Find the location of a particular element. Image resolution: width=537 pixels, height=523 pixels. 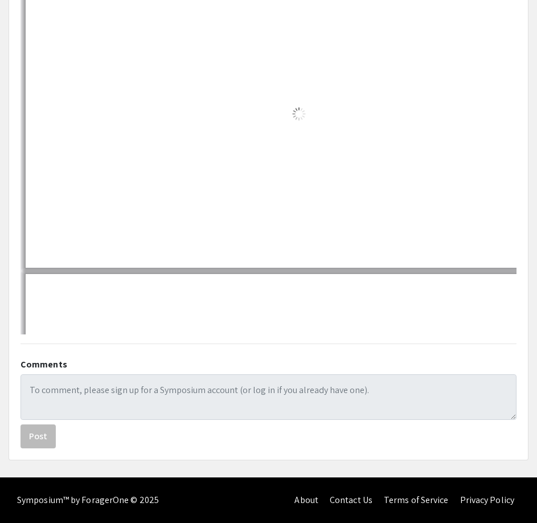

button: Post is located at coordinates (38, 436).